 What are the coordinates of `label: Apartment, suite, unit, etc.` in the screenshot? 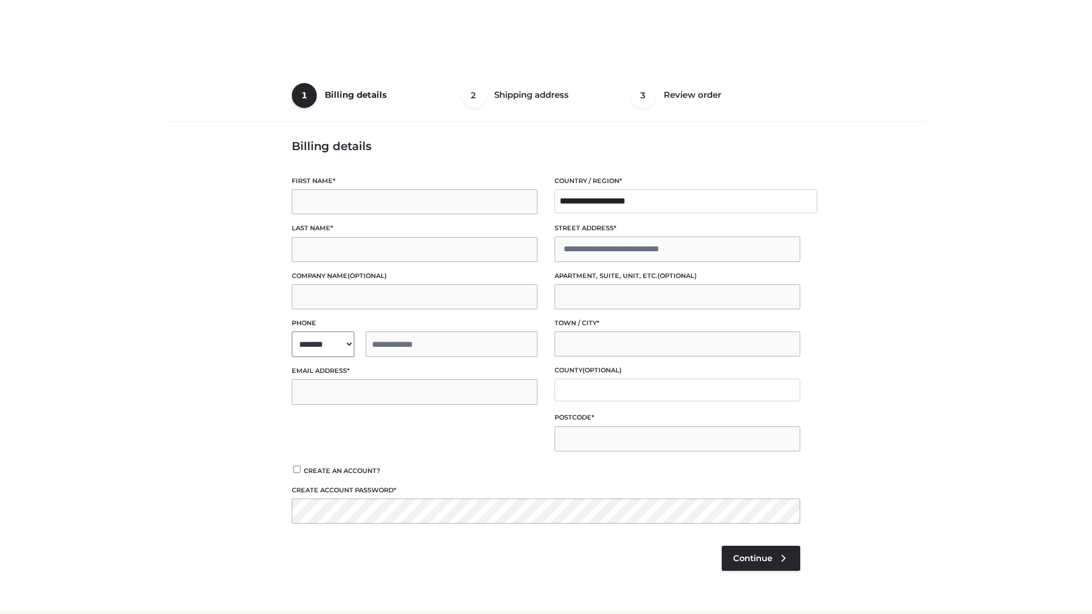 It's located at (677, 276).